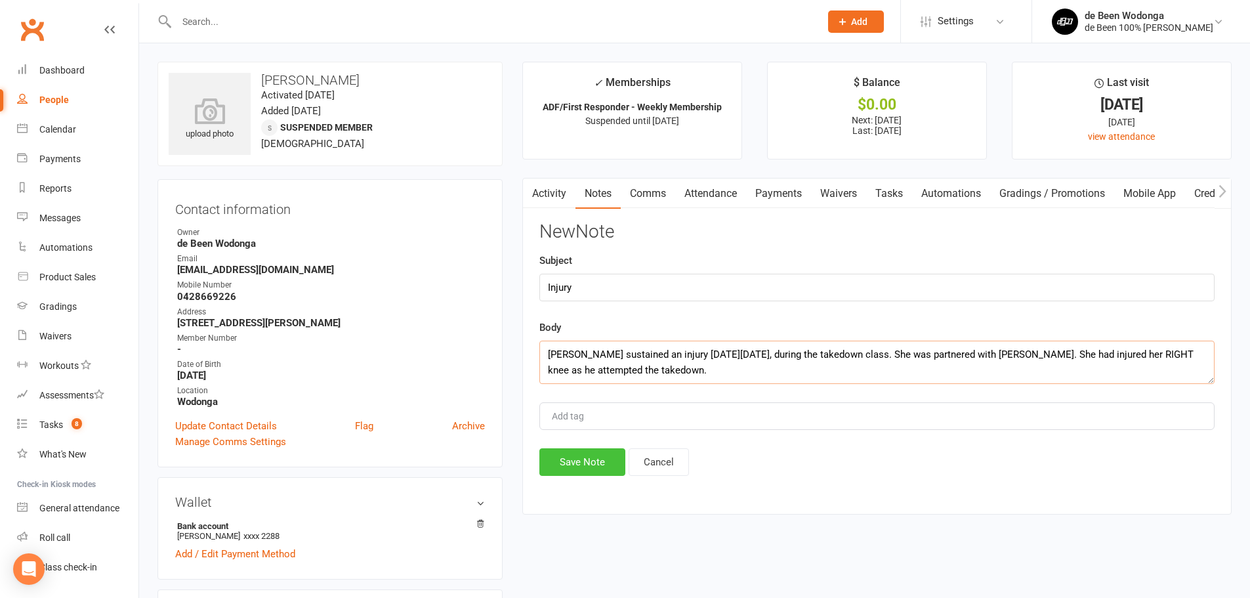 The height and width of the screenshot is (598, 1250). I want to click on button: Cancel, so click(659, 462).